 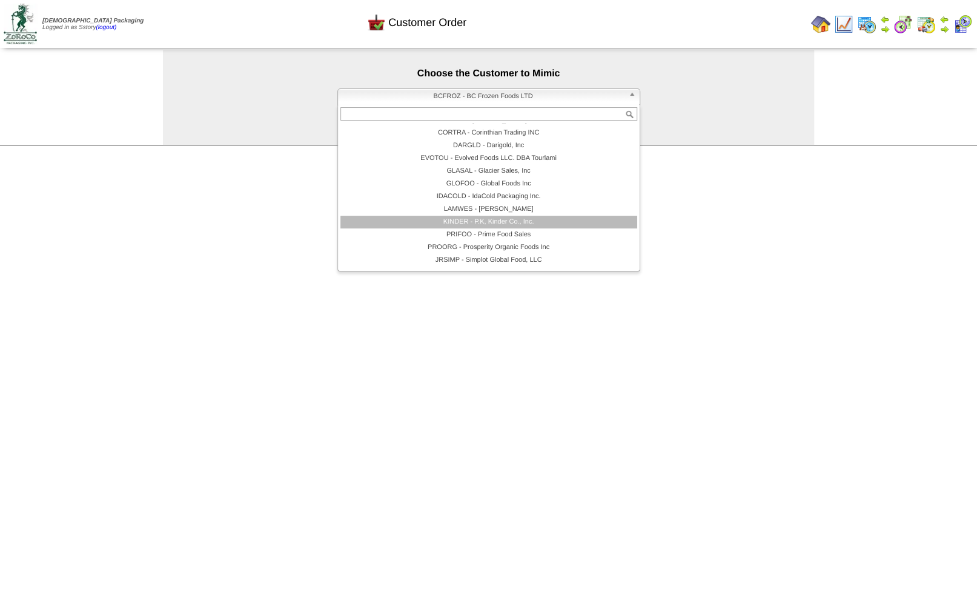 I want to click on img: calendarinout.gif, so click(x=927, y=24).